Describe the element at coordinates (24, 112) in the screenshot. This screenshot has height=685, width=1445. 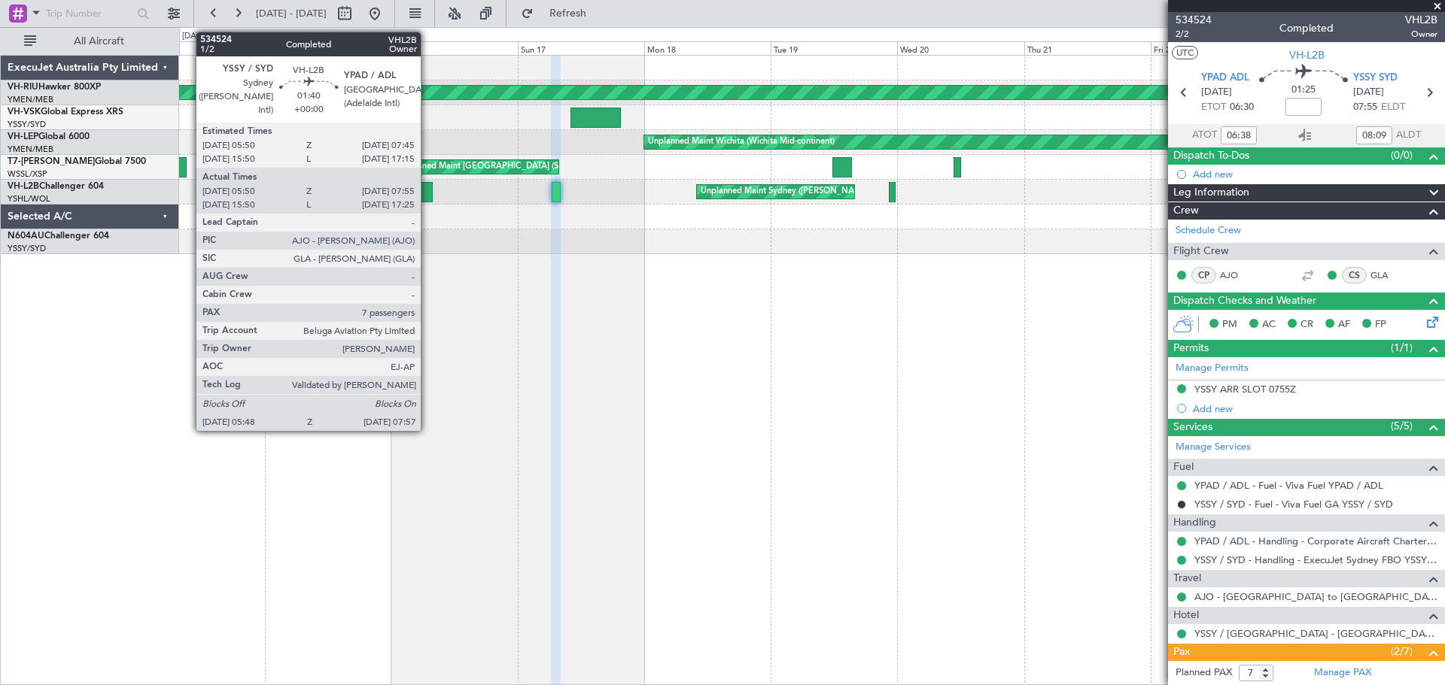
I see `span: VH-VSK` at that location.